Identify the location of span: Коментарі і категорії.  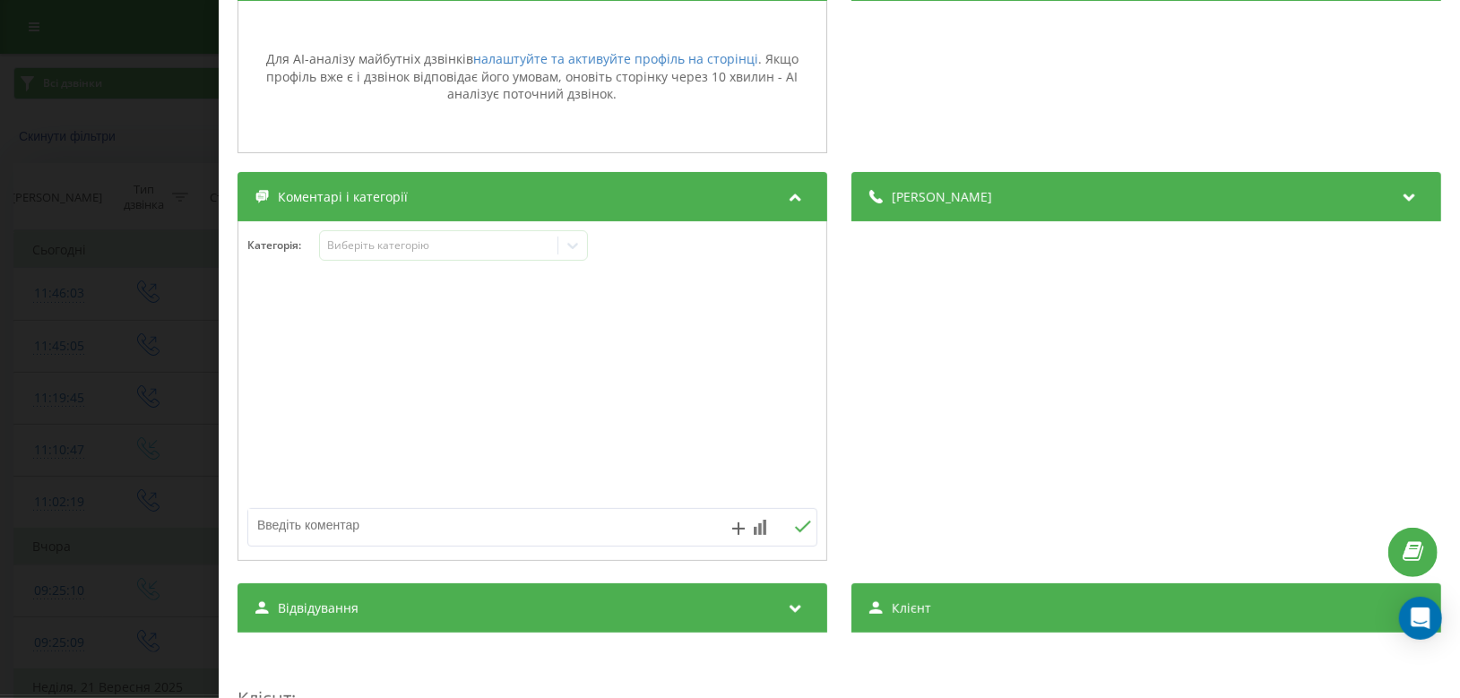
(342, 197).